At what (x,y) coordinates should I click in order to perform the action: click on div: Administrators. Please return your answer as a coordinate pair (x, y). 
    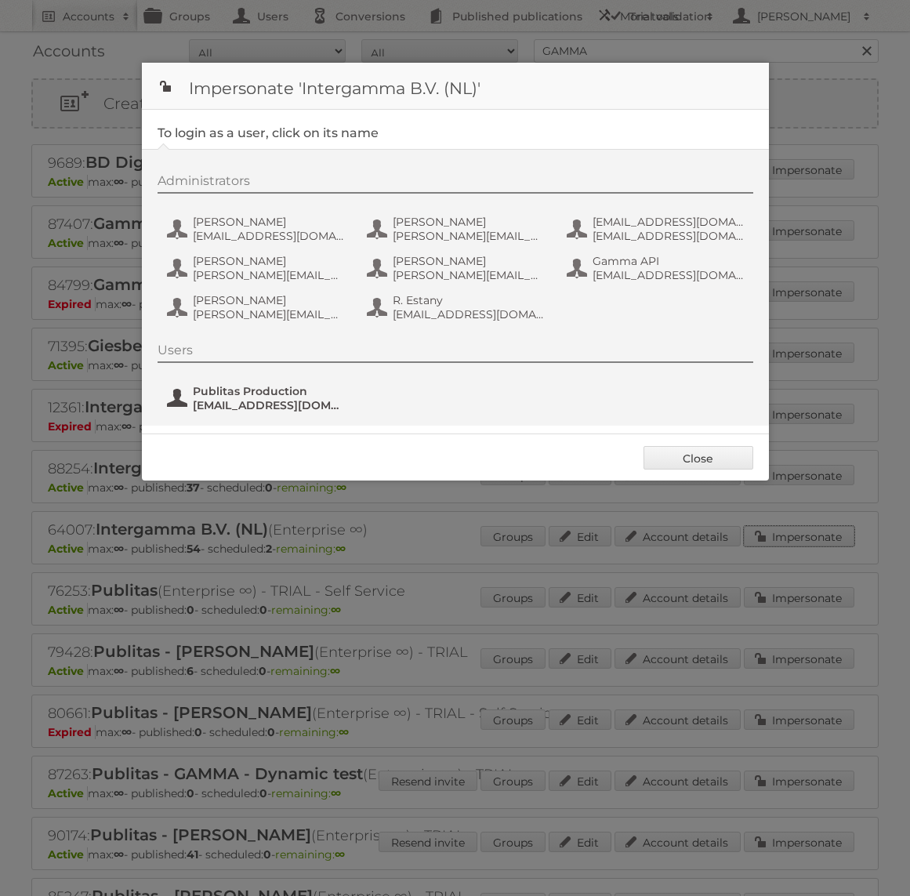
    Looking at the image, I should click on (455, 183).